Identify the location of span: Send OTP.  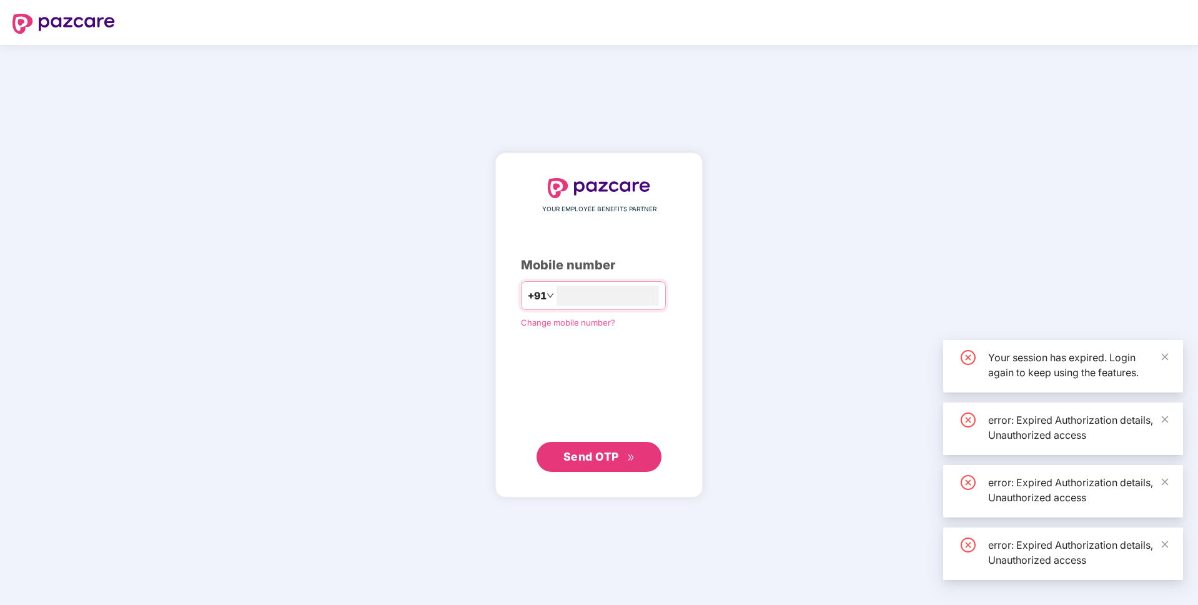
(591, 456).